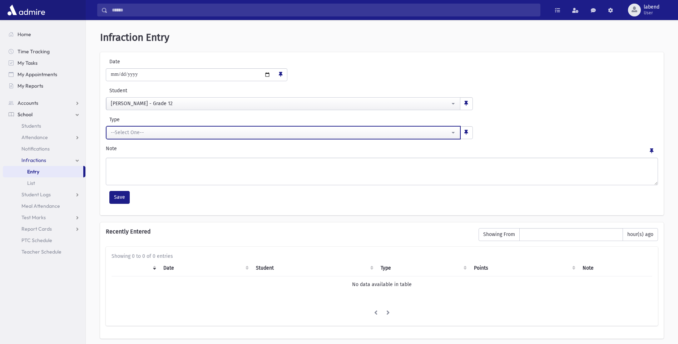 The image size is (678, 344). I want to click on span: Time Tracking, so click(34, 51).